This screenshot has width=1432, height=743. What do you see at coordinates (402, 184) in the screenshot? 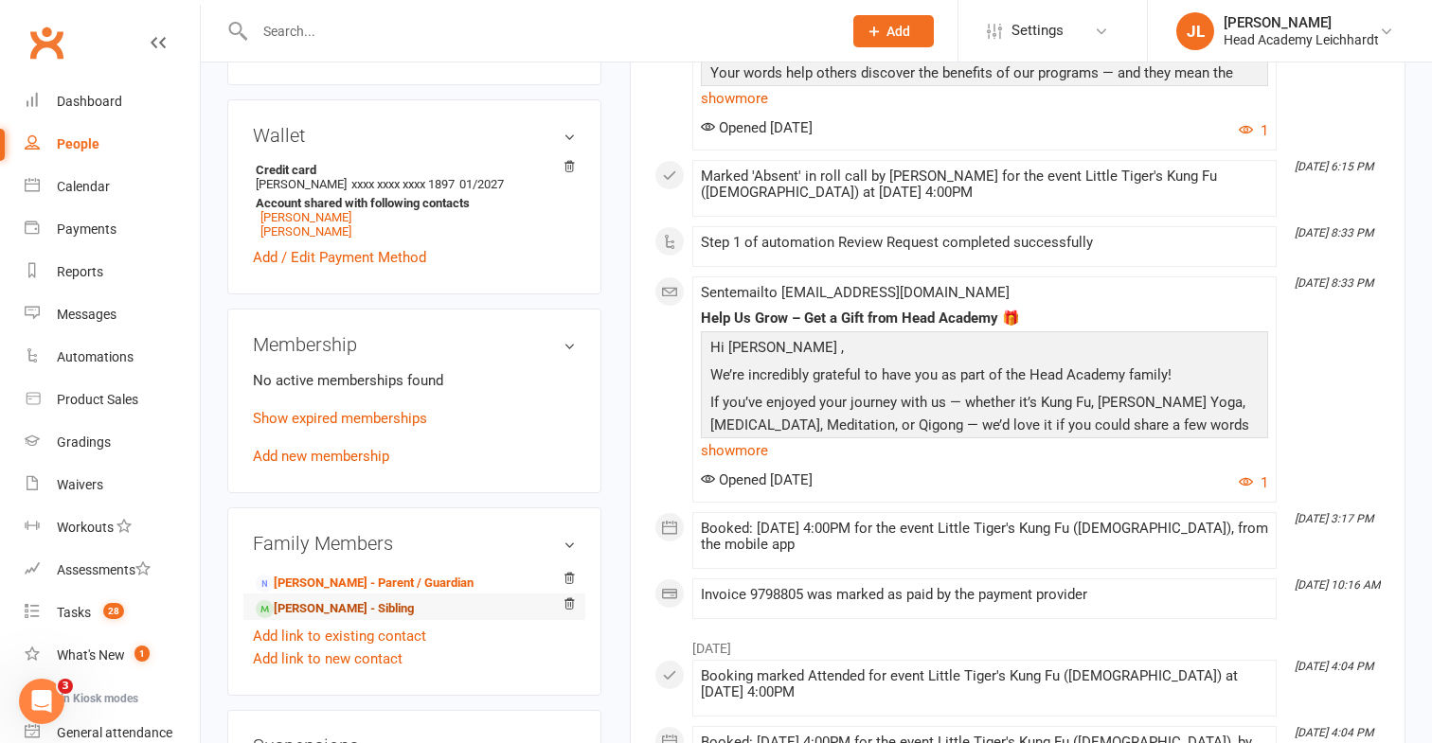
I see `span: xxxx xxxx xxxx 1897` at bounding box center [402, 184].